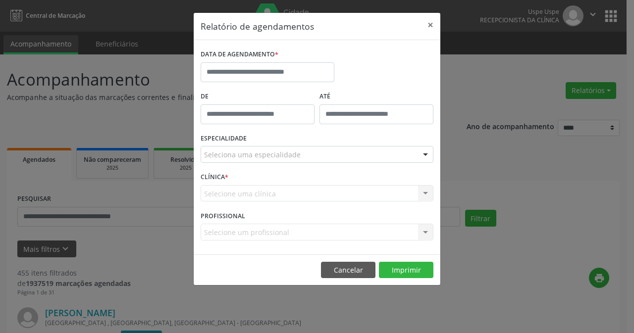  What do you see at coordinates (257, 97) in the screenshot?
I see `label: De` at bounding box center [257, 97].